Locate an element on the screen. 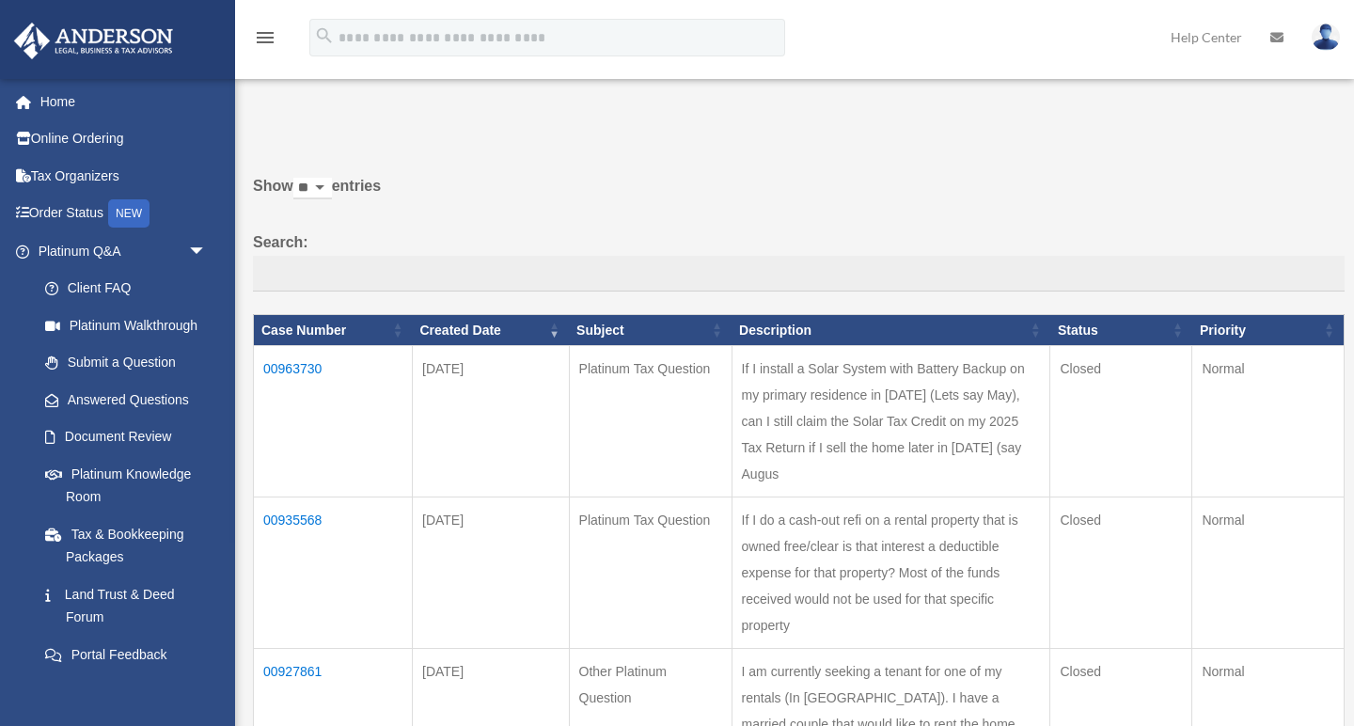 The height and width of the screenshot is (726, 1354). a: Order StatusNEW is located at coordinates (124, 213).